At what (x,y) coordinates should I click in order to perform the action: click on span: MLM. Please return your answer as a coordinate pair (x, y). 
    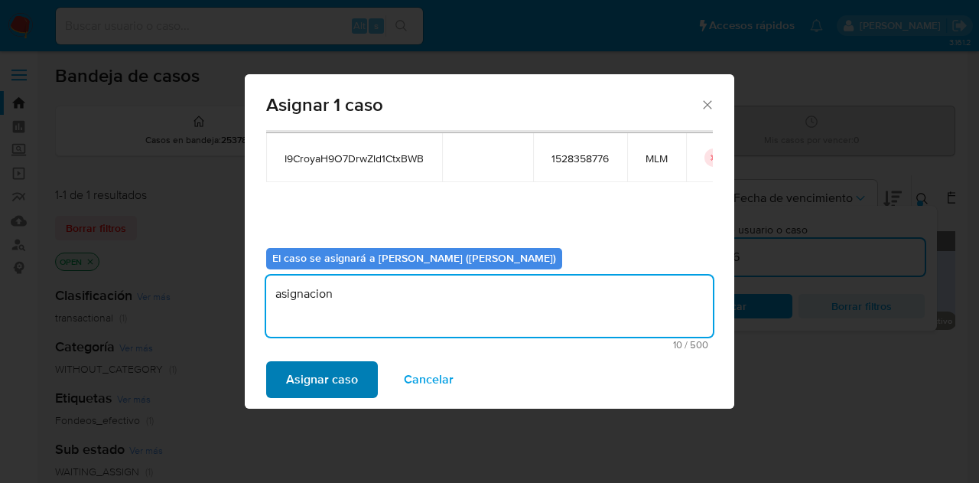
    Looking at the image, I should click on (657, 158).